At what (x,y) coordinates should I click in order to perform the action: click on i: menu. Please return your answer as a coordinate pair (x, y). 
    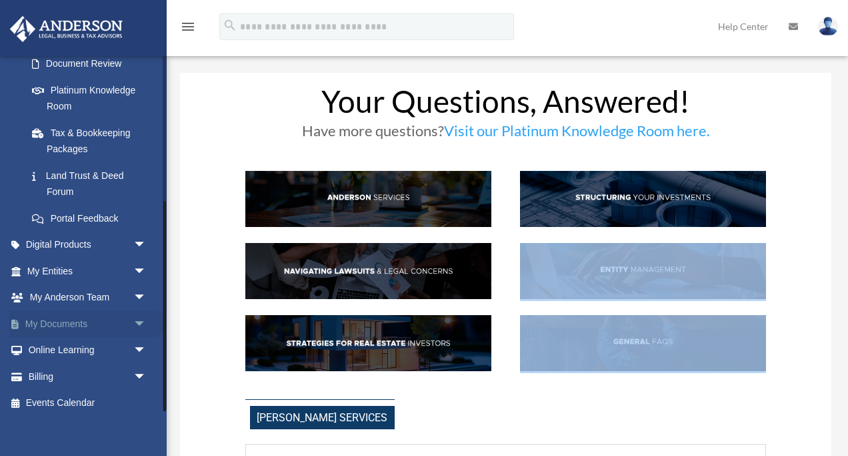
    Looking at the image, I should click on (188, 27).